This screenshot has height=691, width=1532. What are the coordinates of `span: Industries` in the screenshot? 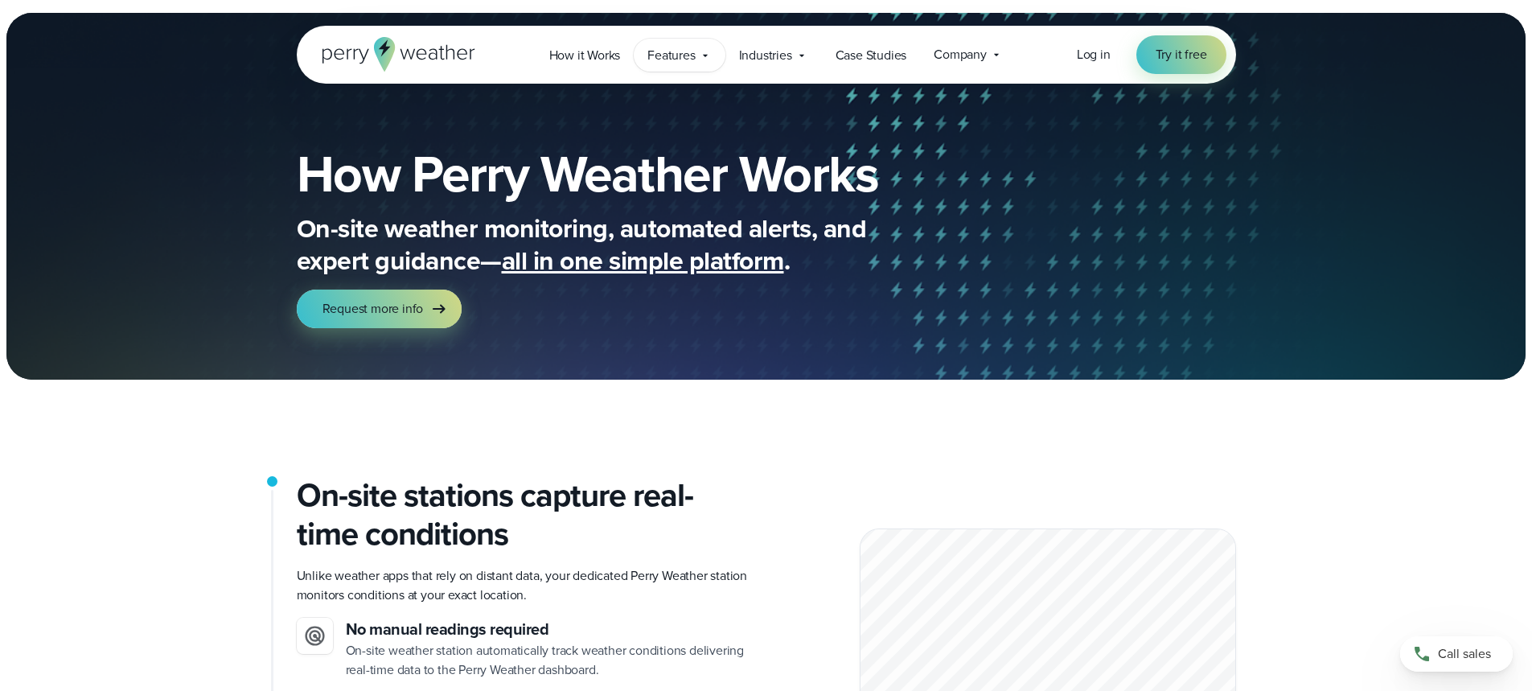 It's located at (766, 55).